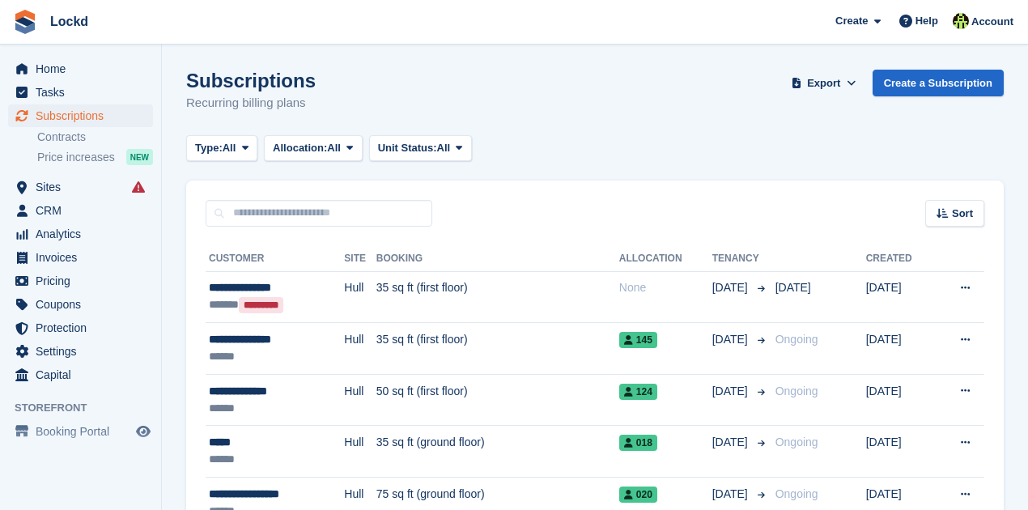  I want to click on th: Site, so click(359, 259).